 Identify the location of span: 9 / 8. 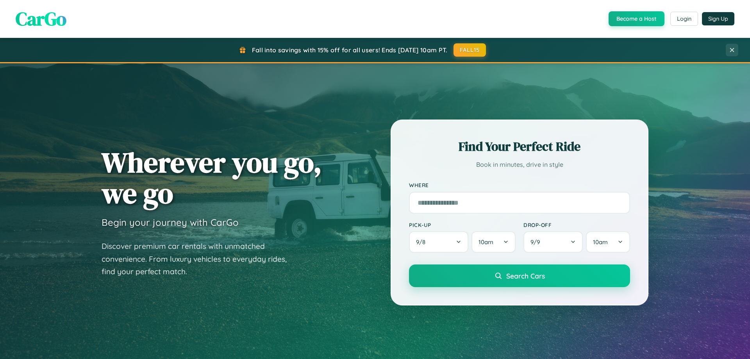
(423, 242).